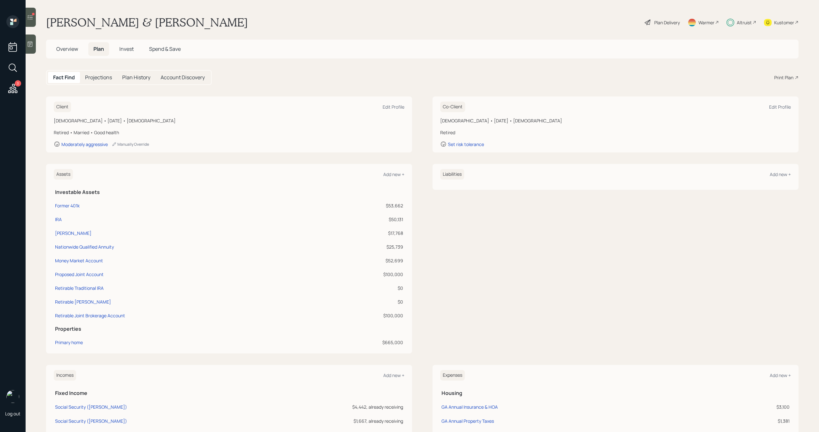 The height and width of the screenshot is (432, 819). What do you see at coordinates (98, 49) in the screenshot?
I see `span: Plan` at bounding box center [98, 49].